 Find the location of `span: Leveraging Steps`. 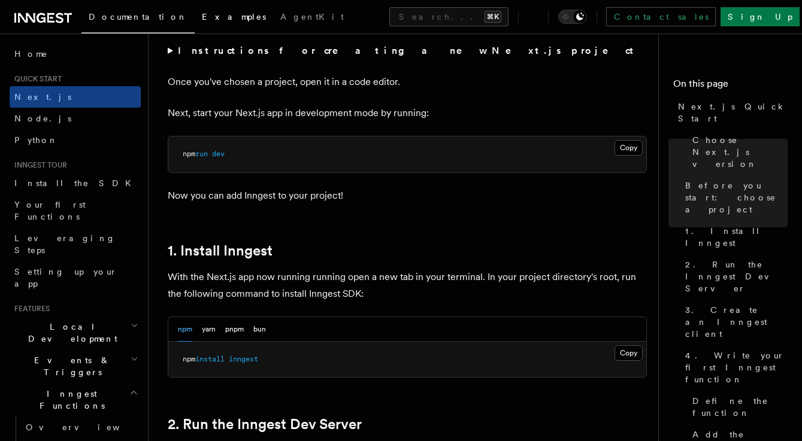

span: Leveraging Steps is located at coordinates (65, 244).